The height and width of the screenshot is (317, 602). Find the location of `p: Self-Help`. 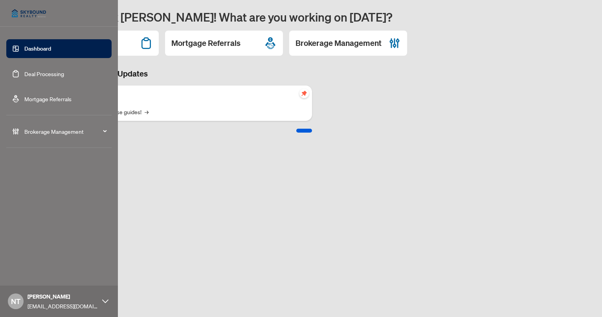

p: Self-Help is located at coordinates (194, 95).